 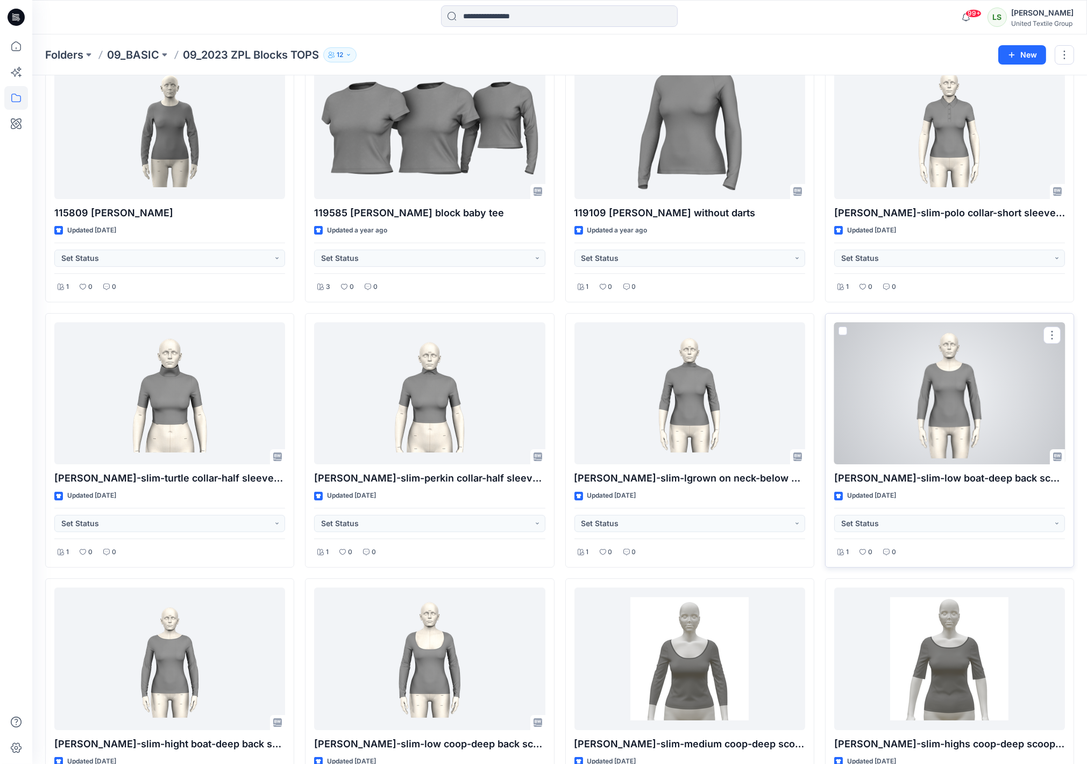 I want to click on p: 3, so click(x=328, y=287).